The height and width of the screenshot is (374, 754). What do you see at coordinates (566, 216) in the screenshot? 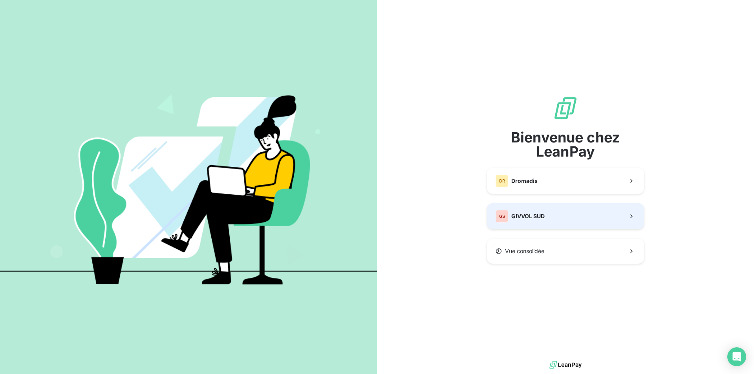
I see `button: GSGIVVOL SUD` at bounding box center [566, 216].